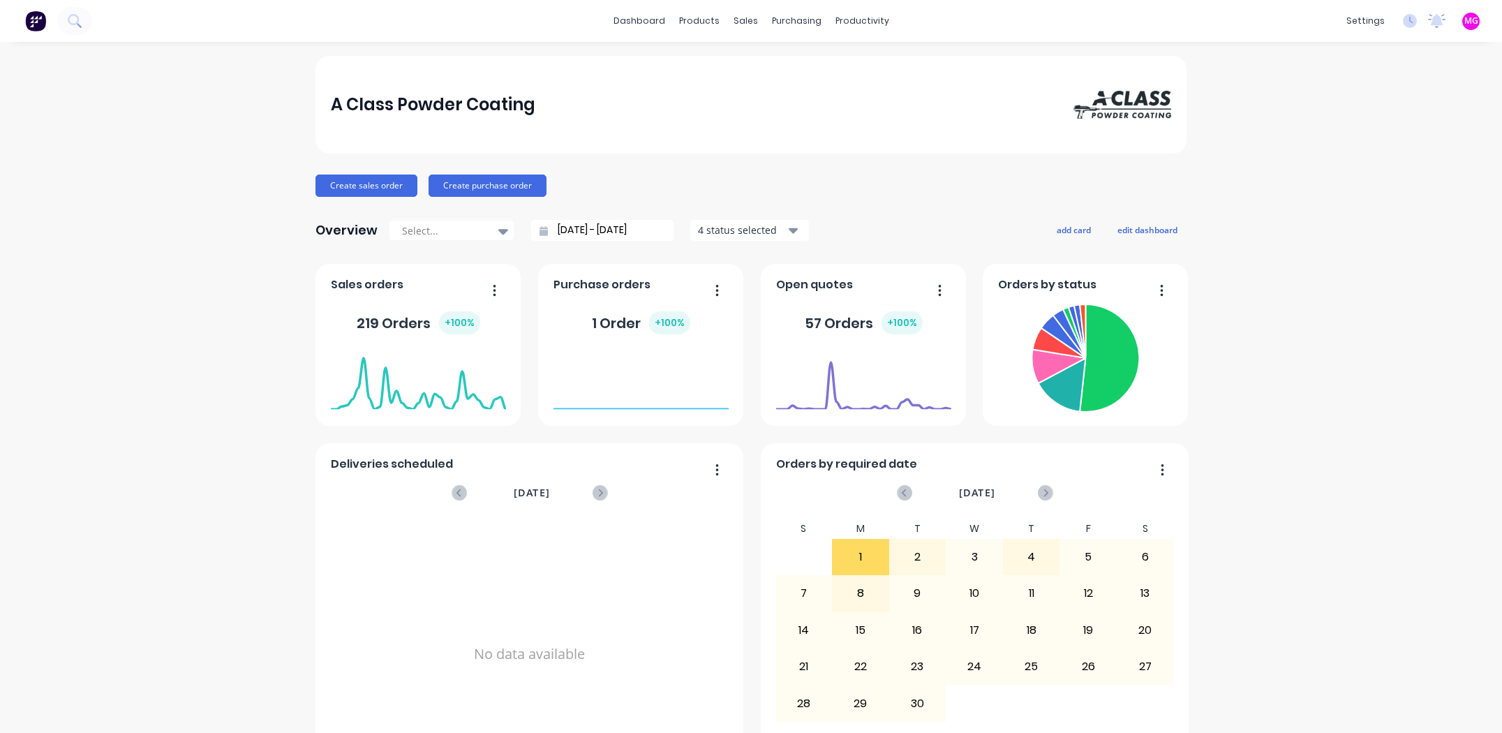  I want to click on div: A Class Powder Coating, so click(433, 105).